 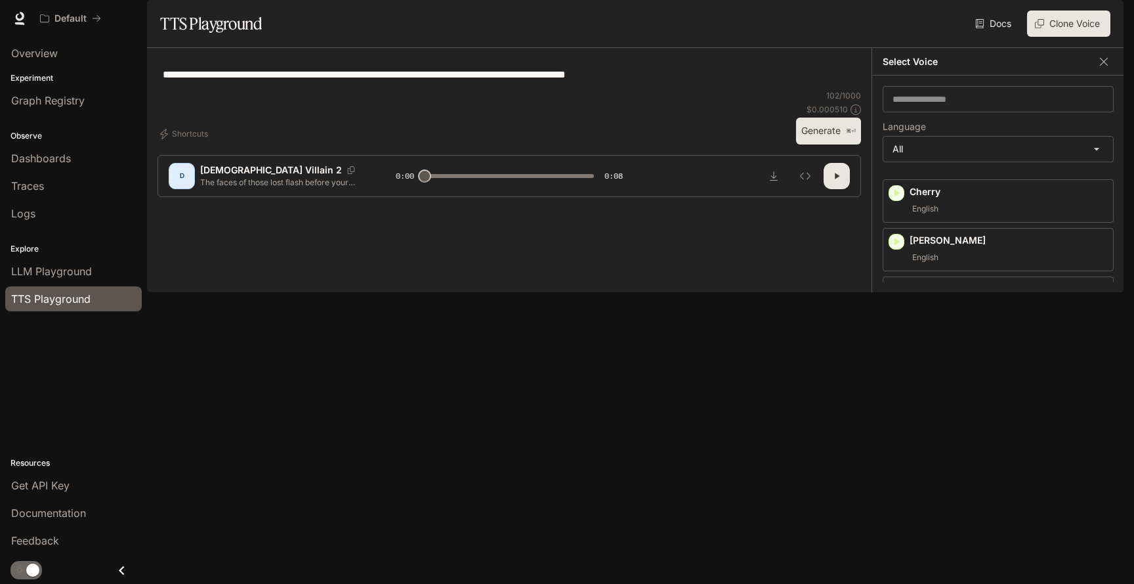 I want to click on span: 0:00, so click(x=405, y=176).